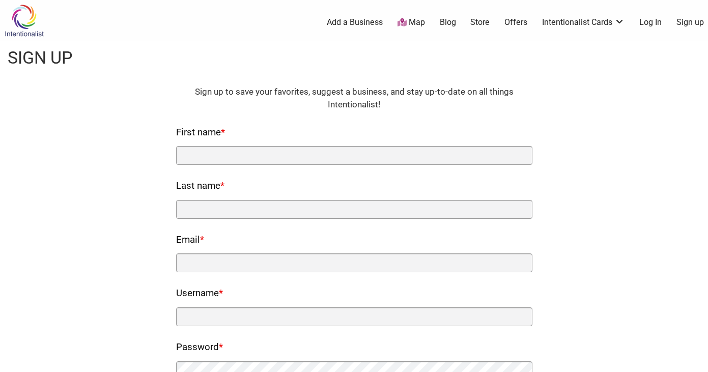 Image resolution: width=708 pixels, height=372 pixels. What do you see at coordinates (411, 22) in the screenshot?
I see `a: Map` at bounding box center [411, 22].